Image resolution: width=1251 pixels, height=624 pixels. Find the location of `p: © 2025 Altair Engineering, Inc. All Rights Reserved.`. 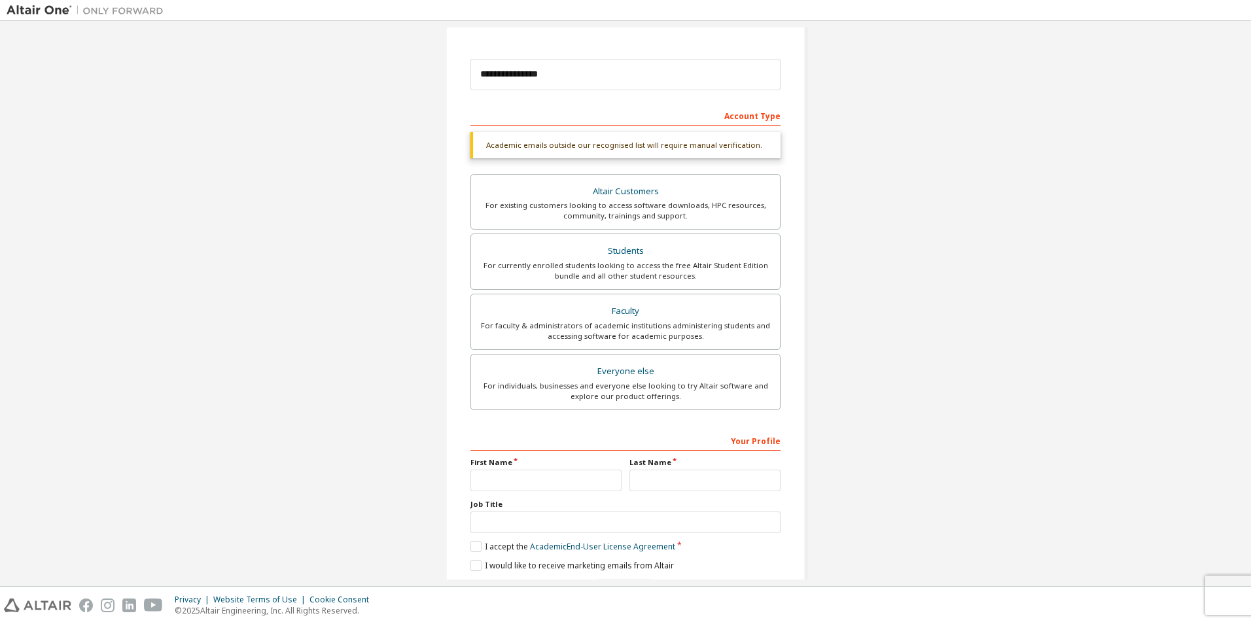

p: © 2025 Altair Engineering, Inc. All Rights Reserved. is located at coordinates (275, 610).